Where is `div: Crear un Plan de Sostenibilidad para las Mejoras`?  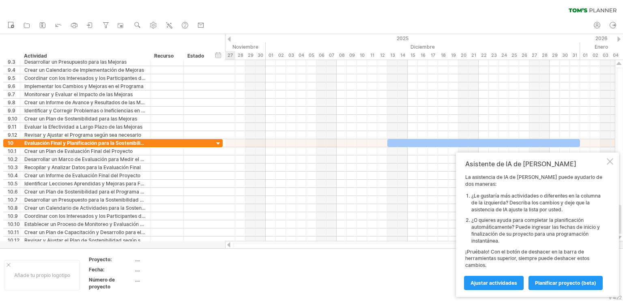
div: Crear un Plan de Sostenibilidad para las Mejoras is located at coordinates (85, 118).